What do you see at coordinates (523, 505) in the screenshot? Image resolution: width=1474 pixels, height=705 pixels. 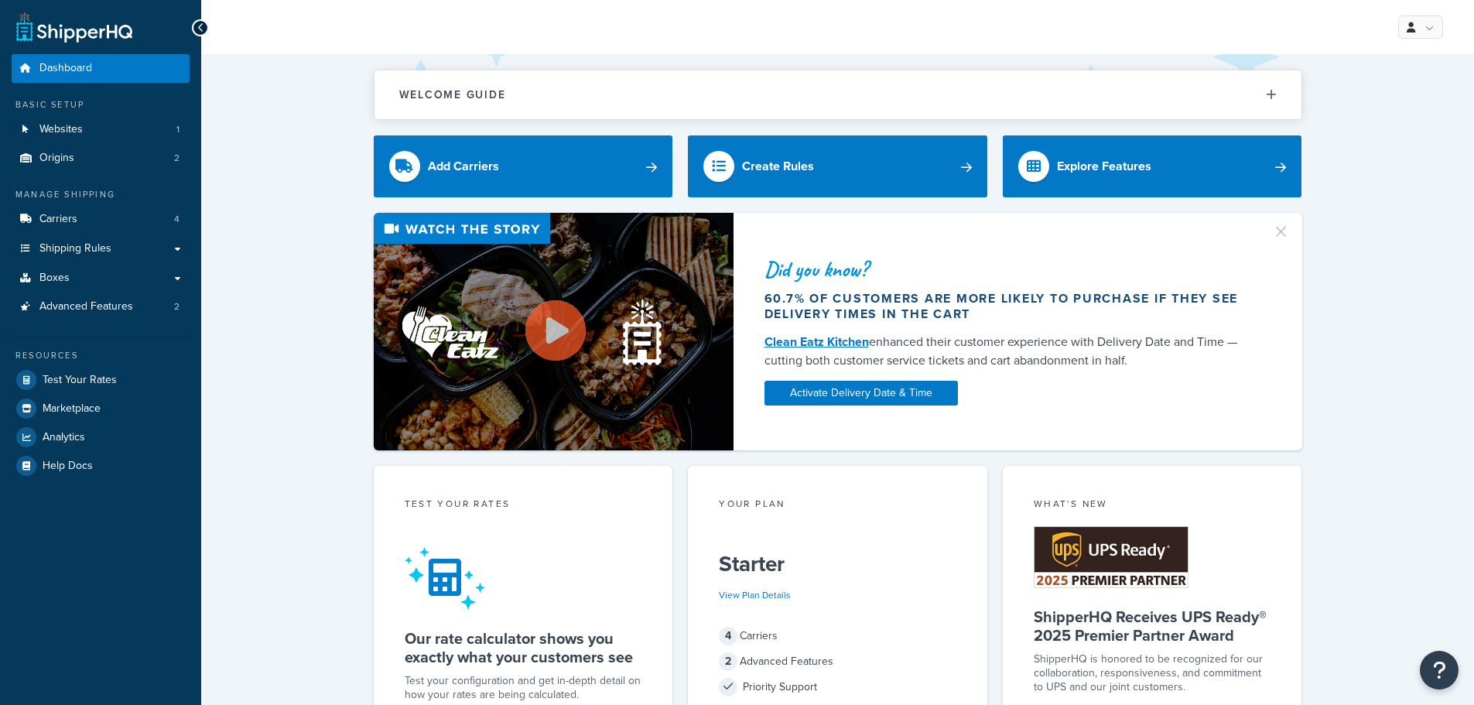 I see `div: Test your rates` at bounding box center [523, 505].